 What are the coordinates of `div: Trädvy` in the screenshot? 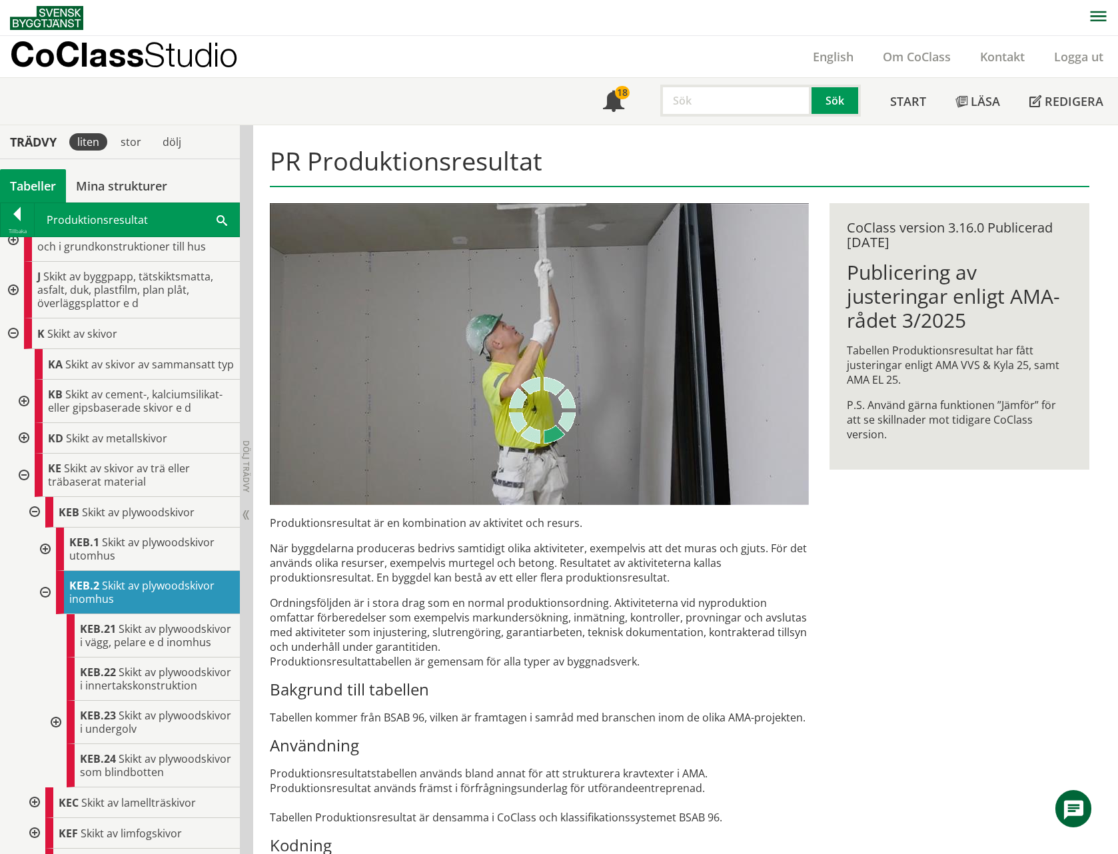 It's located at (33, 142).